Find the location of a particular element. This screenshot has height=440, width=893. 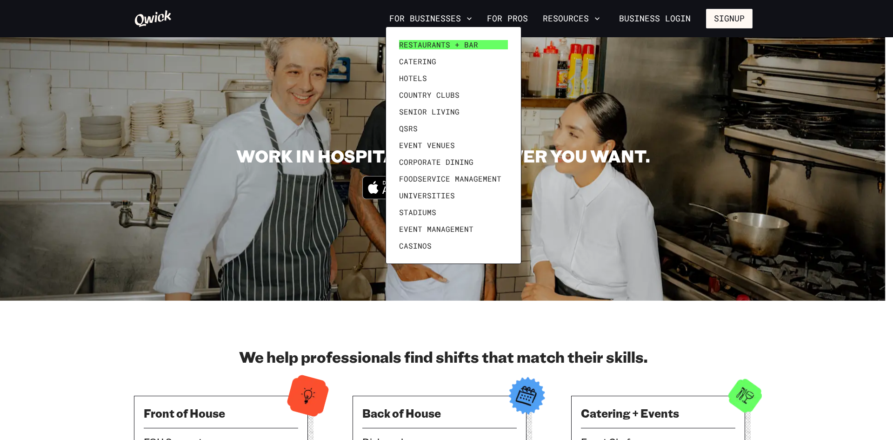

span: QSRs is located at coordinates (409, 128).